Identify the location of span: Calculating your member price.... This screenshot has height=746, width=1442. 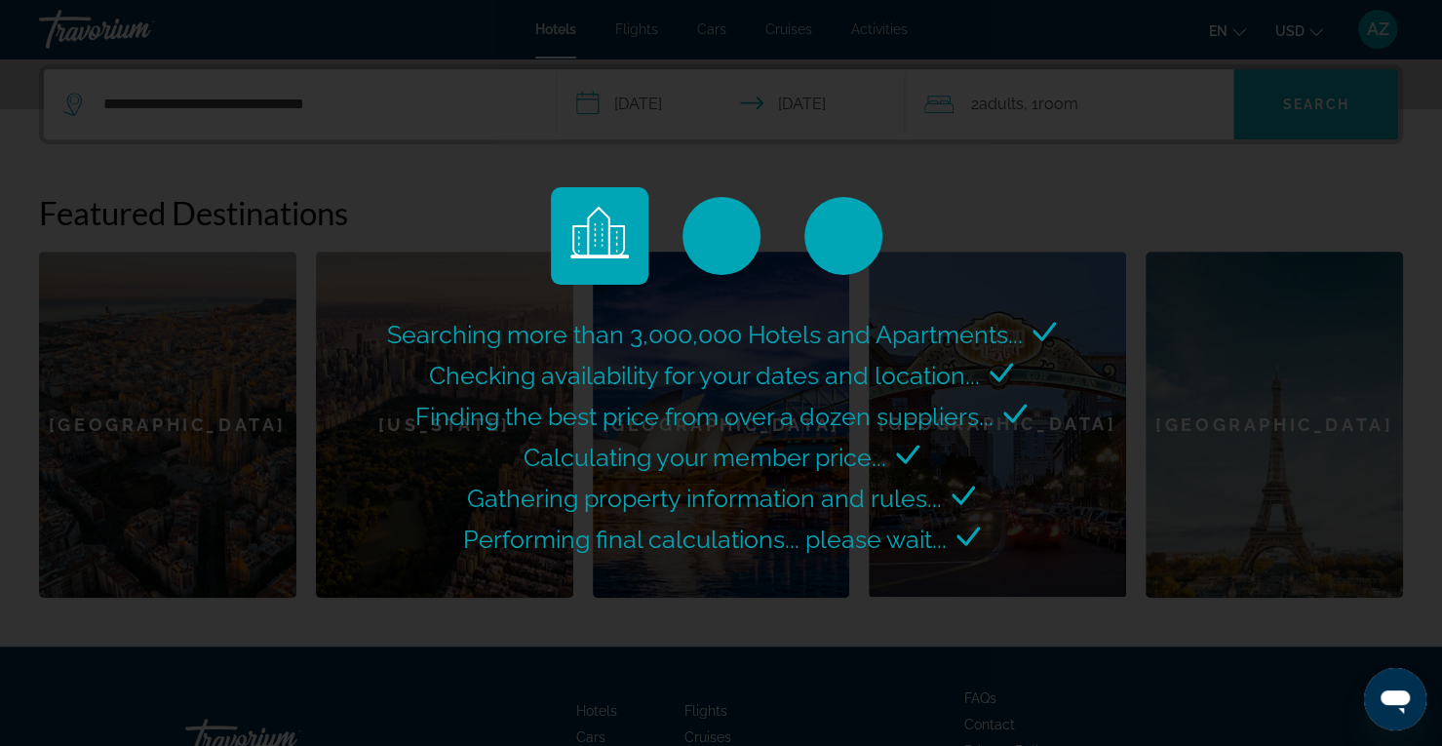
(705, 457).